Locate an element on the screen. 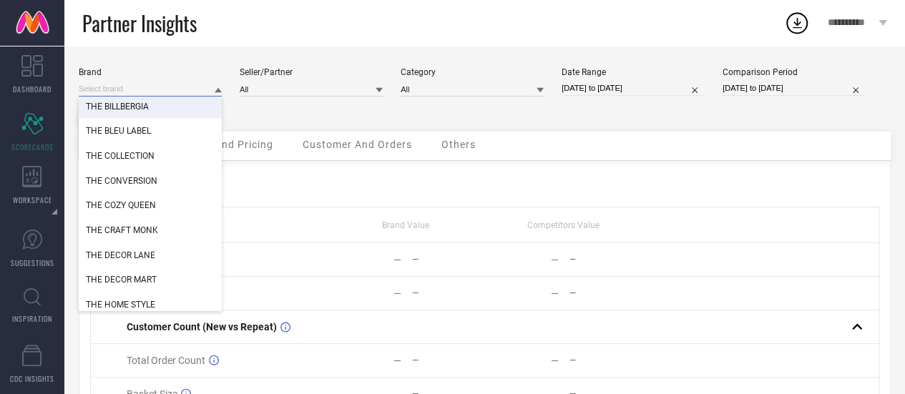 This screenshot has height=394, width=905. span: SCORECARDS is located at coordinates (32, 147).